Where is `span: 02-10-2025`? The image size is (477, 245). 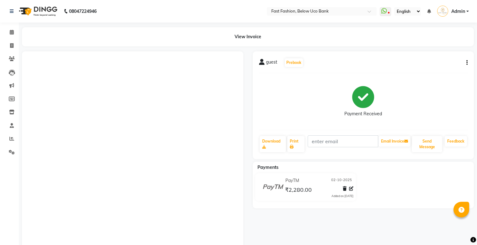 span: 02-10-2025 is located at coordinates (341, 180).